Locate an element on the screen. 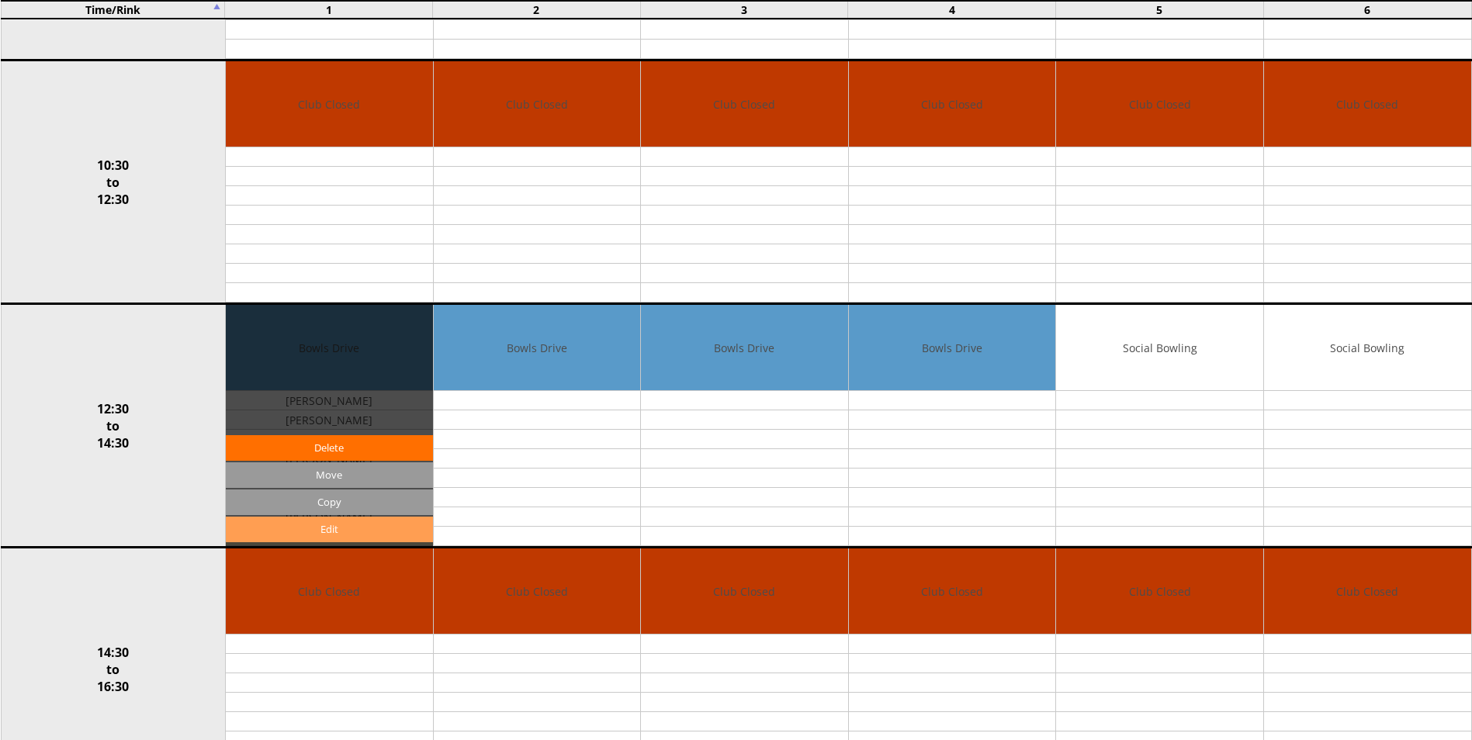 Image resolution: width=1472 pixels, height=740 pixels. td: 3 is located at coordinates (744, 9).